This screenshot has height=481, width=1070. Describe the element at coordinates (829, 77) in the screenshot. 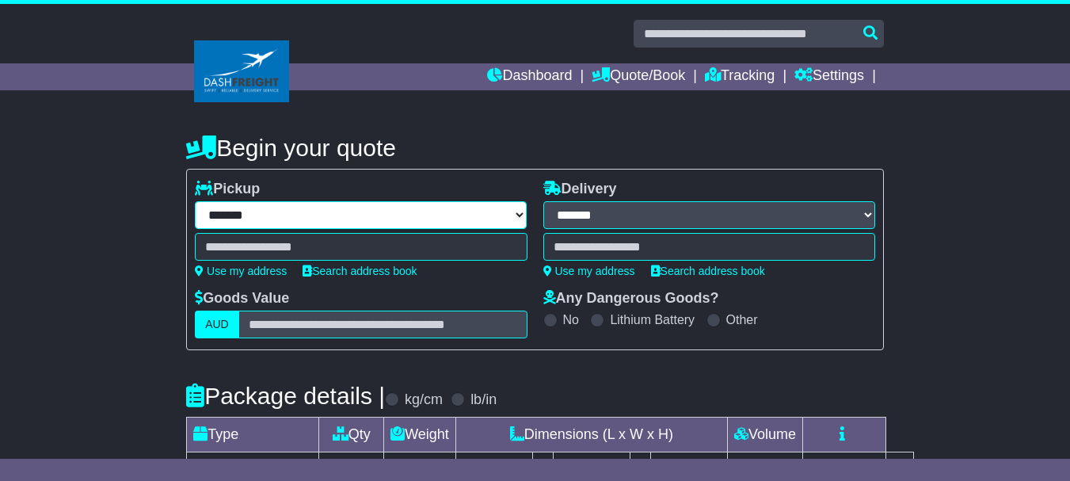

I see `a: Settings` at that location.